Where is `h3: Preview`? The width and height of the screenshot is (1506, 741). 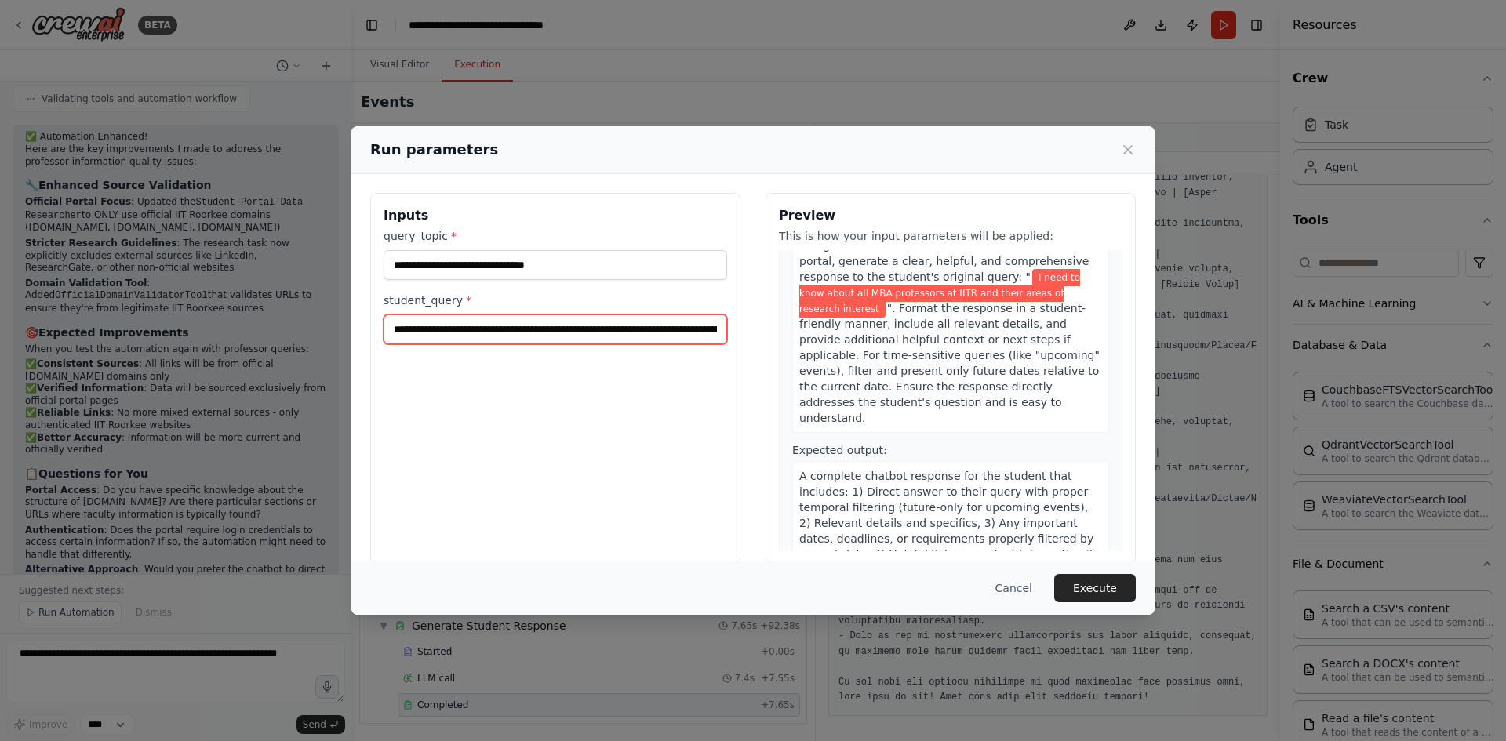
h3: Preview is located at coordinates (950, 216).